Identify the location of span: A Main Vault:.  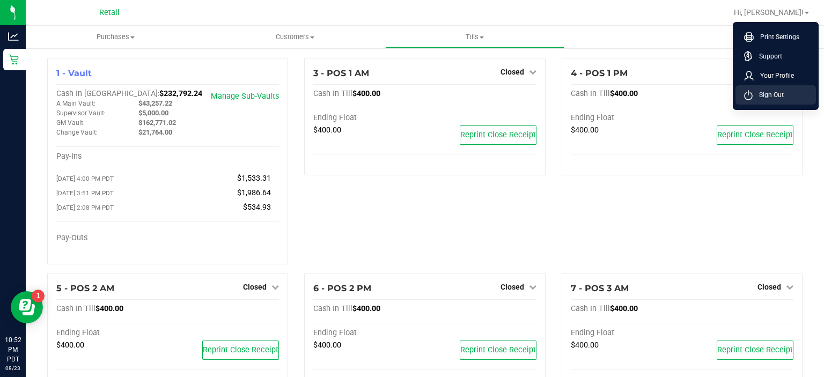
(76, 103).